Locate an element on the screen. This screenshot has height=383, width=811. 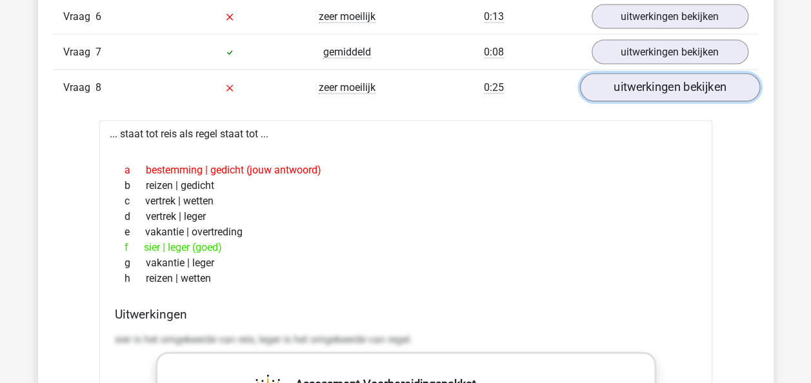
span: g is located at coordinates (135, 263).